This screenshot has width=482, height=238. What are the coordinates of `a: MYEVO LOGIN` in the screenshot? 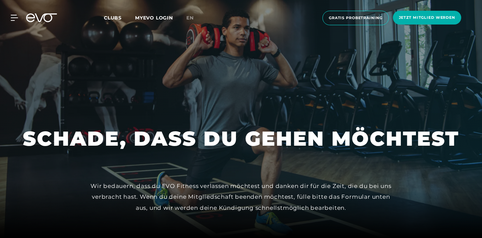 It's located at (154, 18).